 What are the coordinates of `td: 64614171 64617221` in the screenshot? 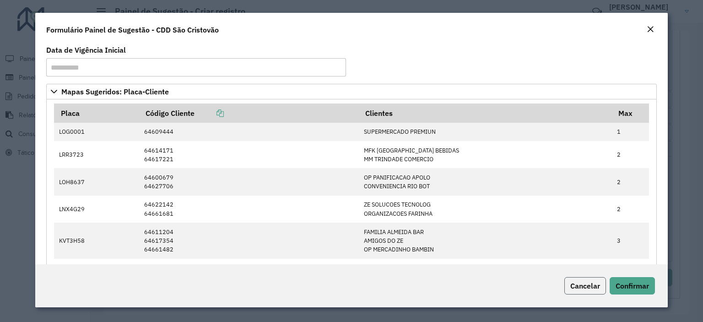 It's located at (249, 154).